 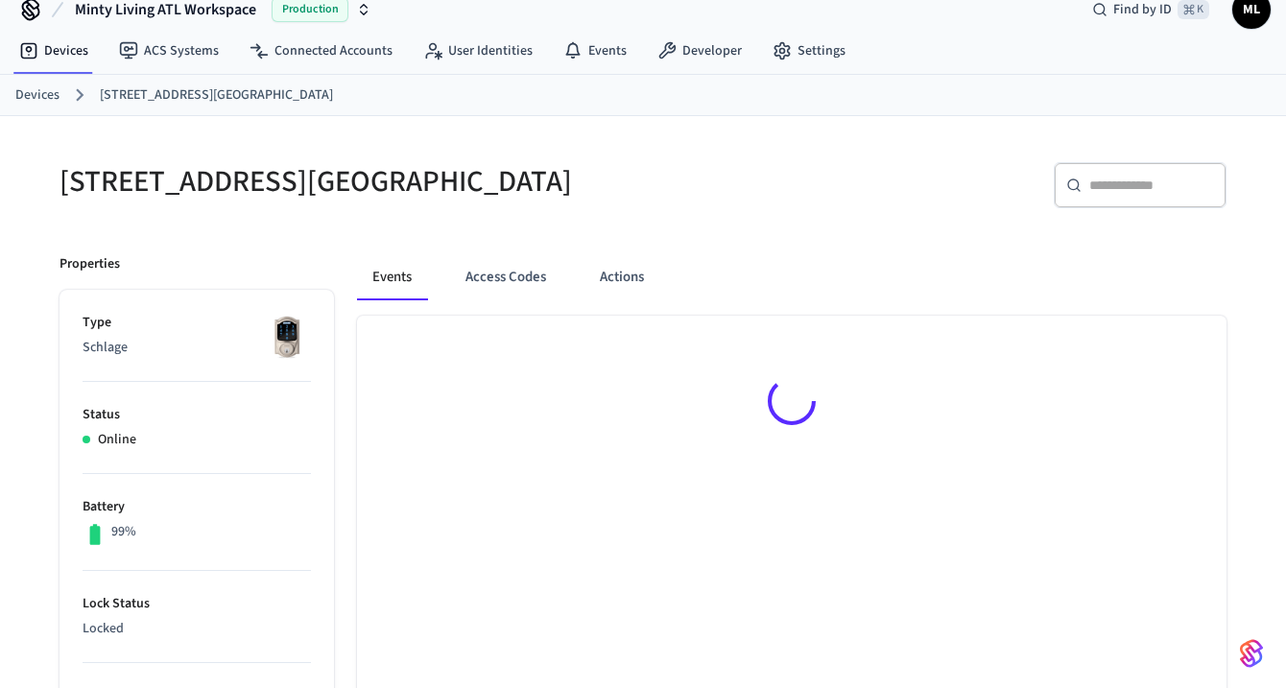 What do you see at coordinates (700, 51) in the screenshot?
I see `a: Developer` at bounding box center [700, 51].